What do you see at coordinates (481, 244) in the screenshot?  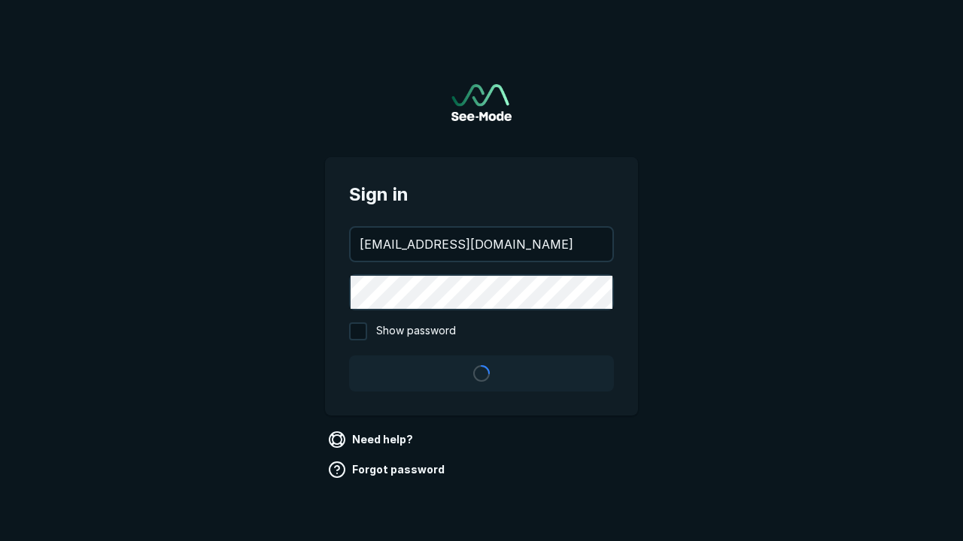 I see `input: your@email.com` at bounding box center [481, 244].